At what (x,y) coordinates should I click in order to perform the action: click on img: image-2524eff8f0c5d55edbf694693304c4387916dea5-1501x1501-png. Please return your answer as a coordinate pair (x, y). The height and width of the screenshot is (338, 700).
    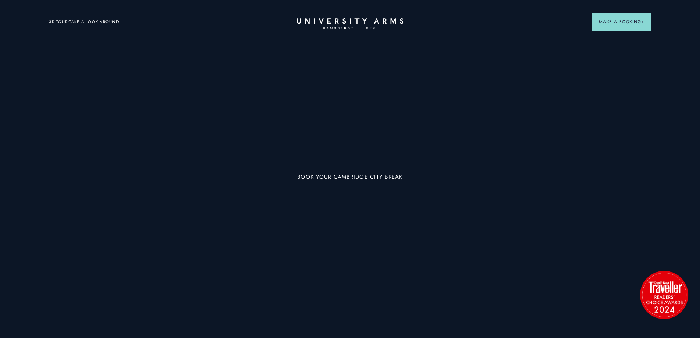
    Looking at the image, I should click on (664, 294).